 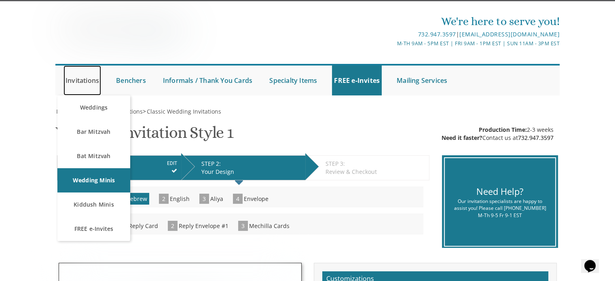 What do you see at coordinates (375, 172) in the screenshot?
I see `div: Review & Checkout` at bounding box center [375, 172].